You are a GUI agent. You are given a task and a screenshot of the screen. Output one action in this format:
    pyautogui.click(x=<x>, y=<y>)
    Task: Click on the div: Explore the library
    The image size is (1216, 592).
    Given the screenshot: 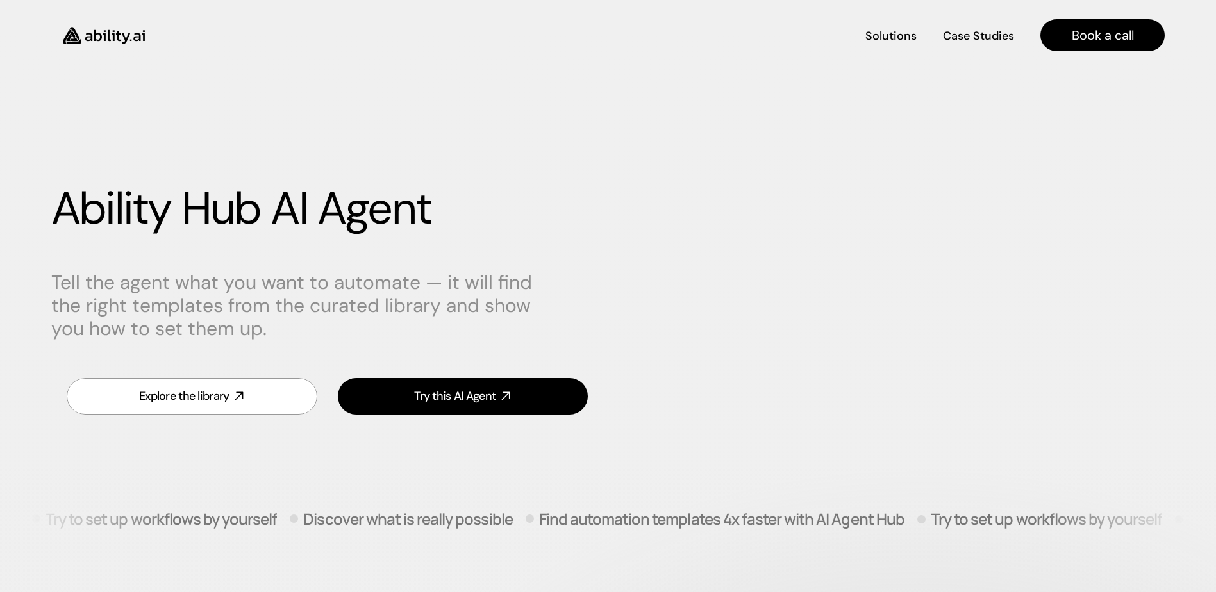 What is the action you would take?
    pyautogui.click(x=184, y=396)
    